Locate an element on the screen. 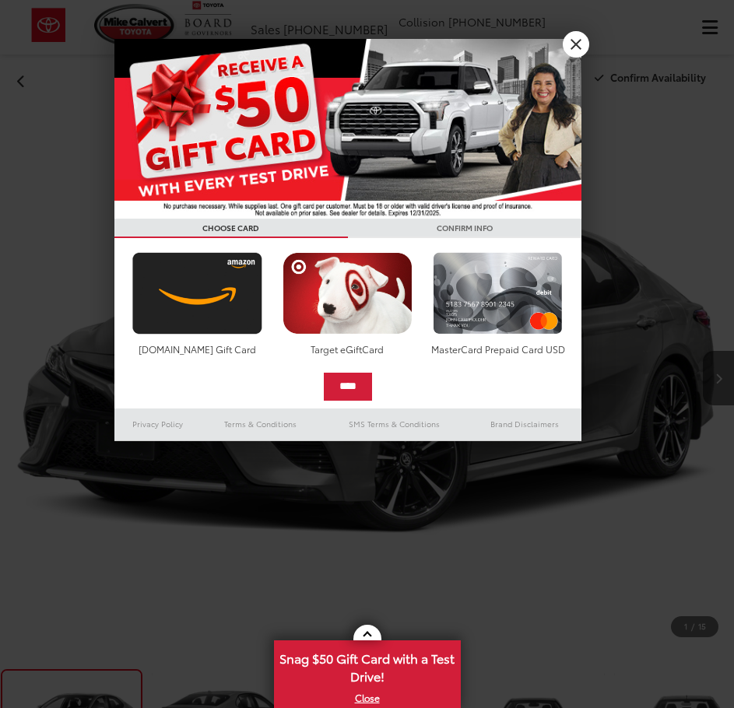  span: Snag $50 Gift Card with a Test Drive! is located at coordinates (367, 665).